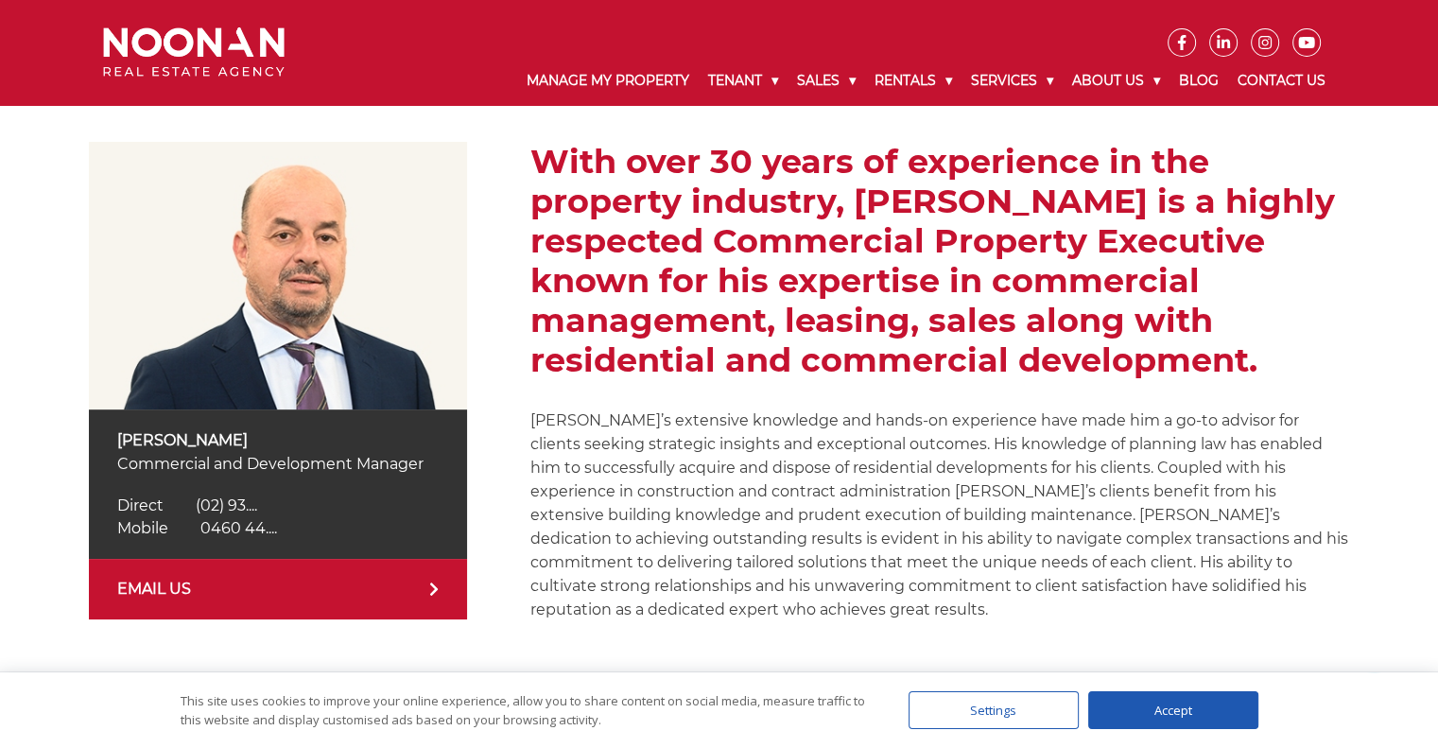 Image resolution: width=1438 pixels, height=748 pixels. What do you see at coordinates (1281, 80) in the screenshot?
I see `a: Contact Us` at bounding box center [1281, 80].